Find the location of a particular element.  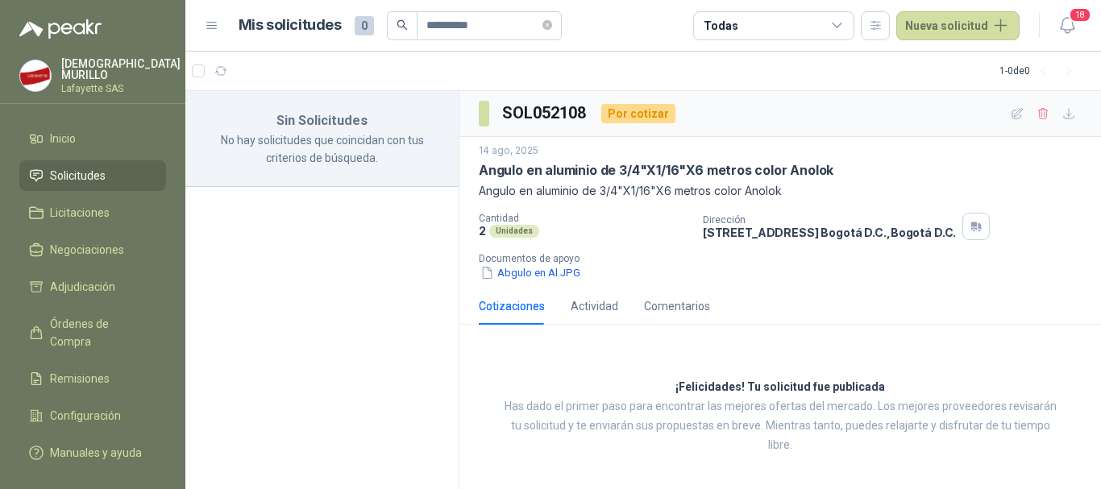

div: Comentarios is located at coordinates (677, 306).